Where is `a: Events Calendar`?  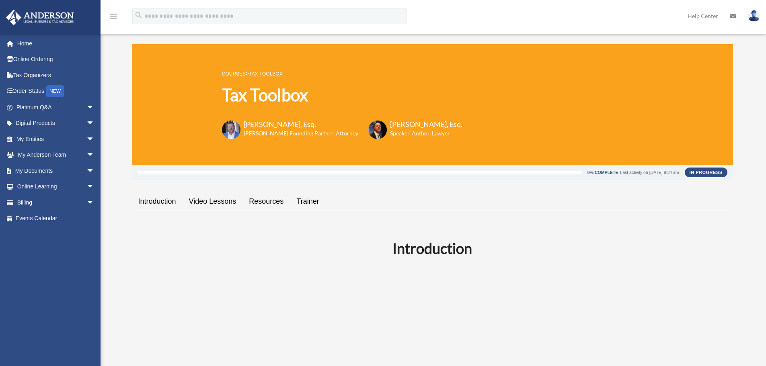 a: Events Calendar is located at coordinates (56, 219).